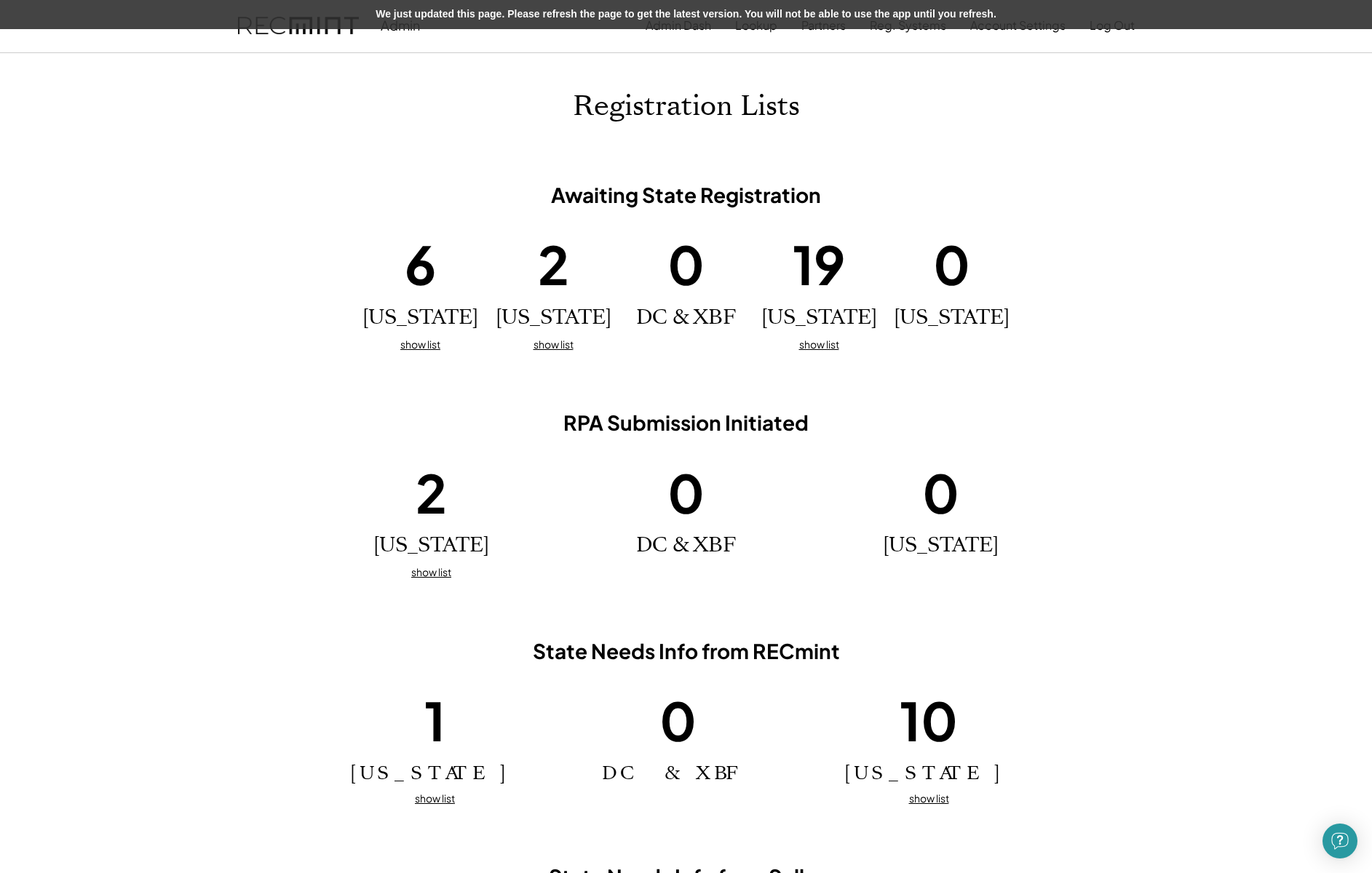 The image size is (1372, 873). Describe the element at coordinates (819, 264) in the screenshot. I see `h1: 19` at that location.